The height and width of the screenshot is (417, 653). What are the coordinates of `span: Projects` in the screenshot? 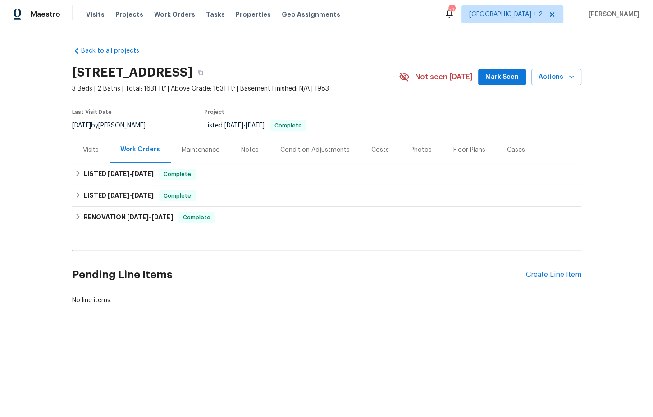 It's located at (129, 14).